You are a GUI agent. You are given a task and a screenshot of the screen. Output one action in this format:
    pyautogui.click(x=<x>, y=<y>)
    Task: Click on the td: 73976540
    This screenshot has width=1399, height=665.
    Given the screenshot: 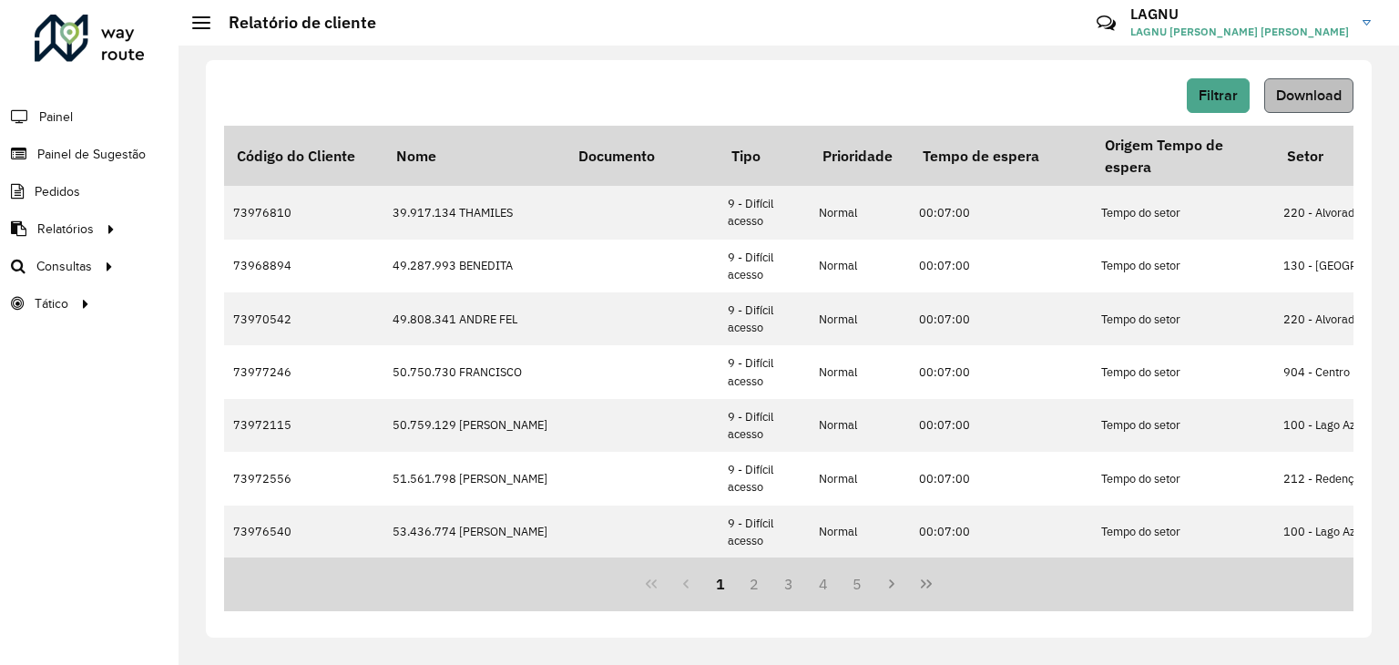 What is the action you would take?
    pyautogui.click(x=303, y=532)
    